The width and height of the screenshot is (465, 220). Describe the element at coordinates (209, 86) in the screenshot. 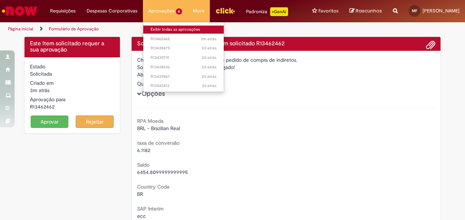

I see `span: 3d atrás` at that location.